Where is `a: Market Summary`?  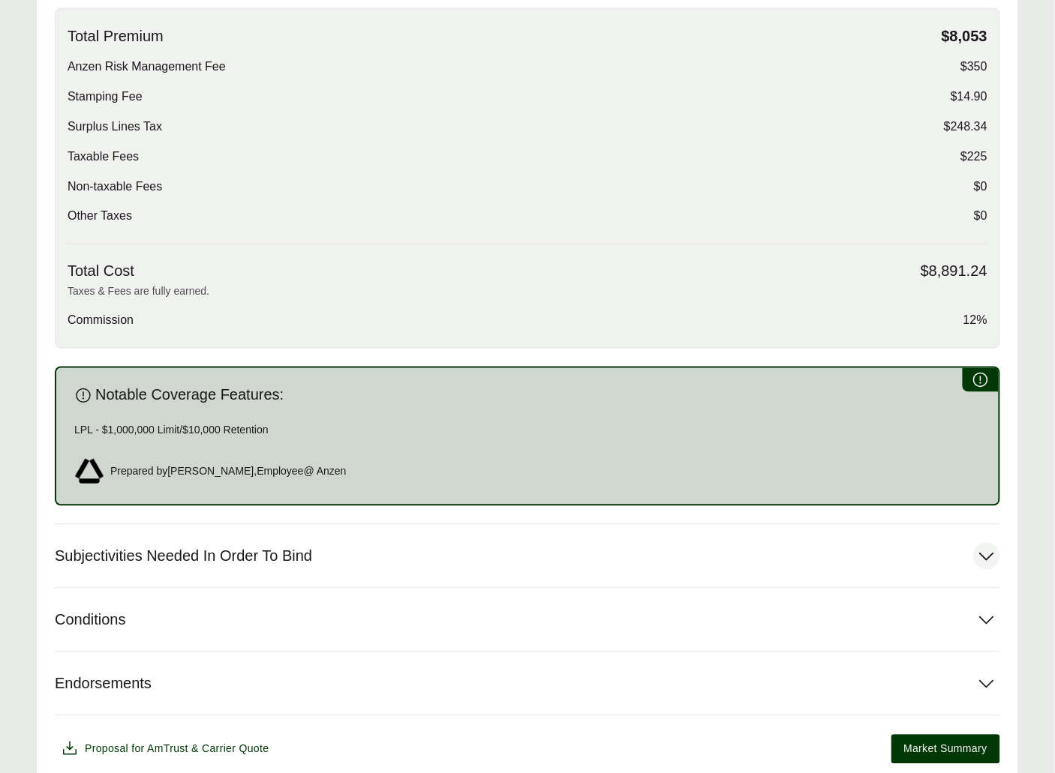
a: Market Summary is located at coordinates (945, 749).